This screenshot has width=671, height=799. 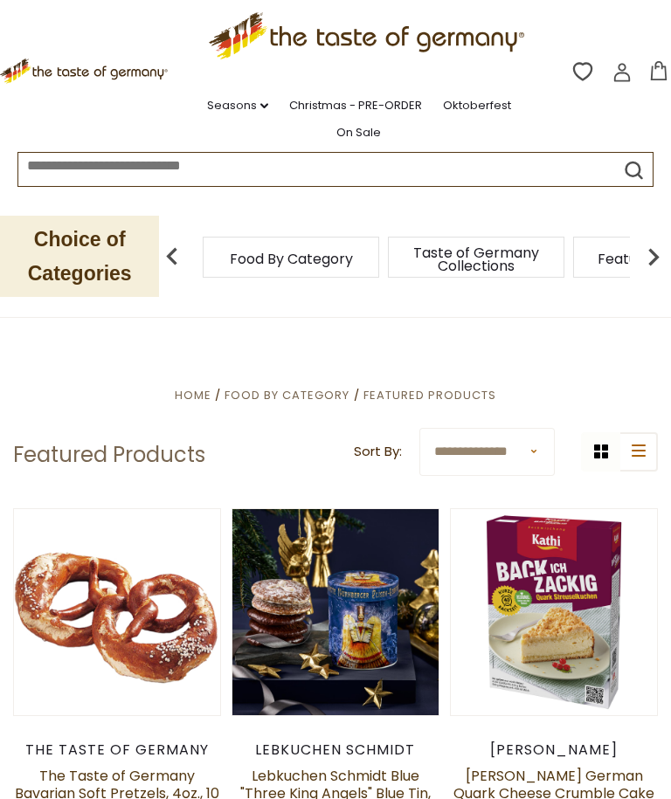 I want to click on div: Lebkuchen Schmidt, so click(x=335, y=750).